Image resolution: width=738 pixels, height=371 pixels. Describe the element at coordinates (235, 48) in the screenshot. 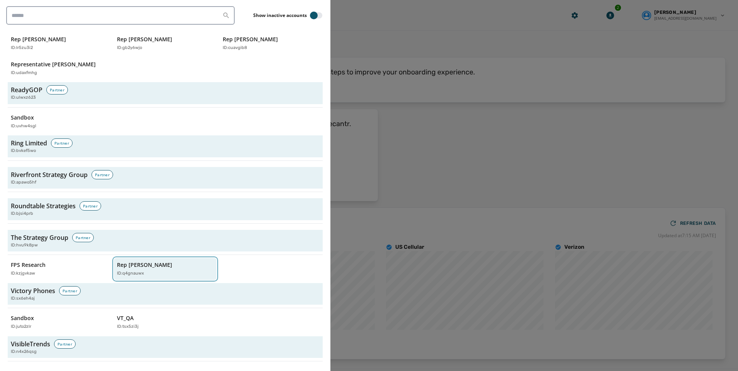

I see `p: ID: cuavgib8` at that location.